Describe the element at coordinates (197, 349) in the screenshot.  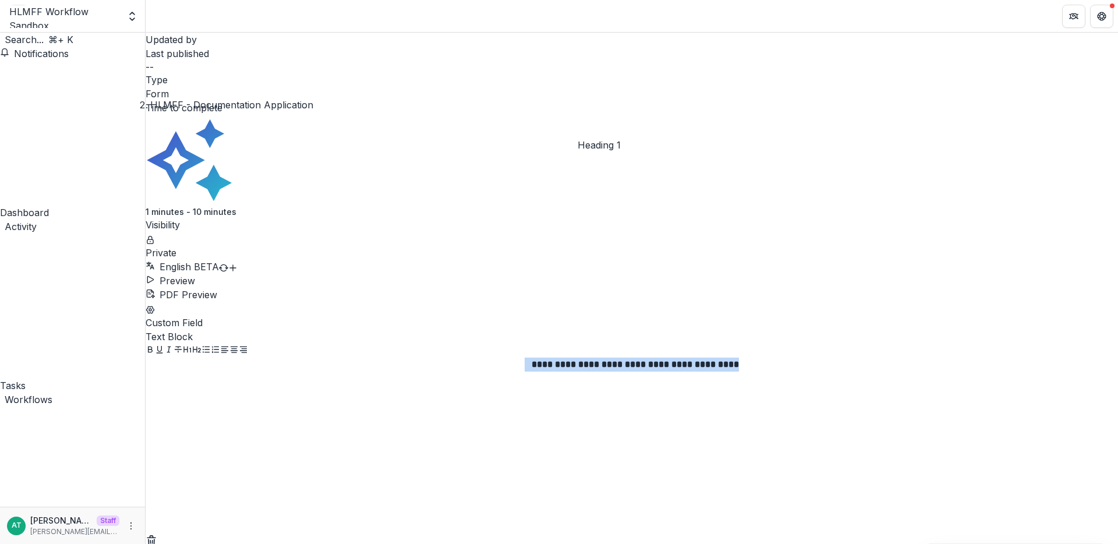
I see `button: Heading 2` at that location.